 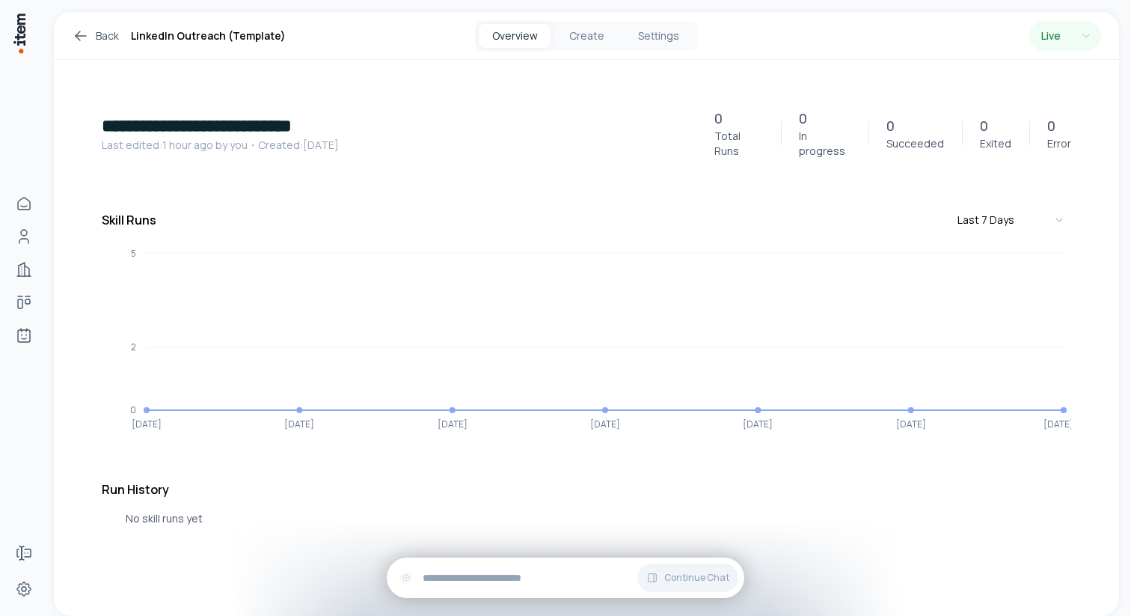 I want to click on tspan: 5, so click(x=133, y=253).